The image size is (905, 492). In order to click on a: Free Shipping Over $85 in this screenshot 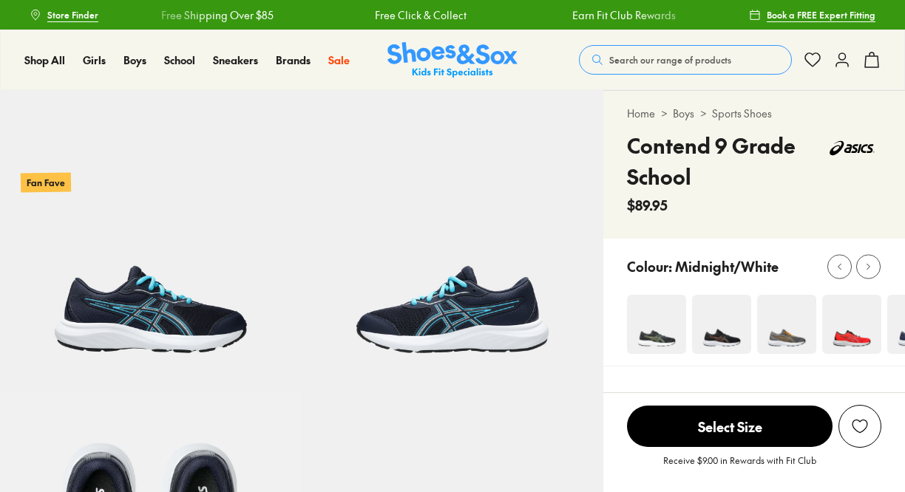, I will do `click(214, 15)`.